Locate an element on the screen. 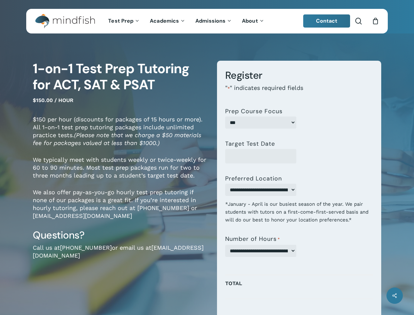 The image size is (414, 315). a: Contact is located at coordinates (327, 21).